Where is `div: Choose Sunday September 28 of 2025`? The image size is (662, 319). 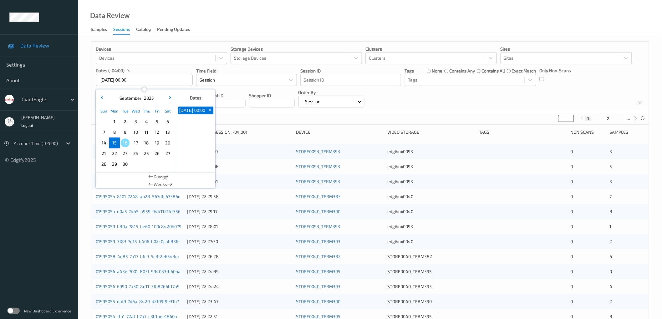 div: Choose Sunday September 28 of 2025 is located at coordinates (104, 164).